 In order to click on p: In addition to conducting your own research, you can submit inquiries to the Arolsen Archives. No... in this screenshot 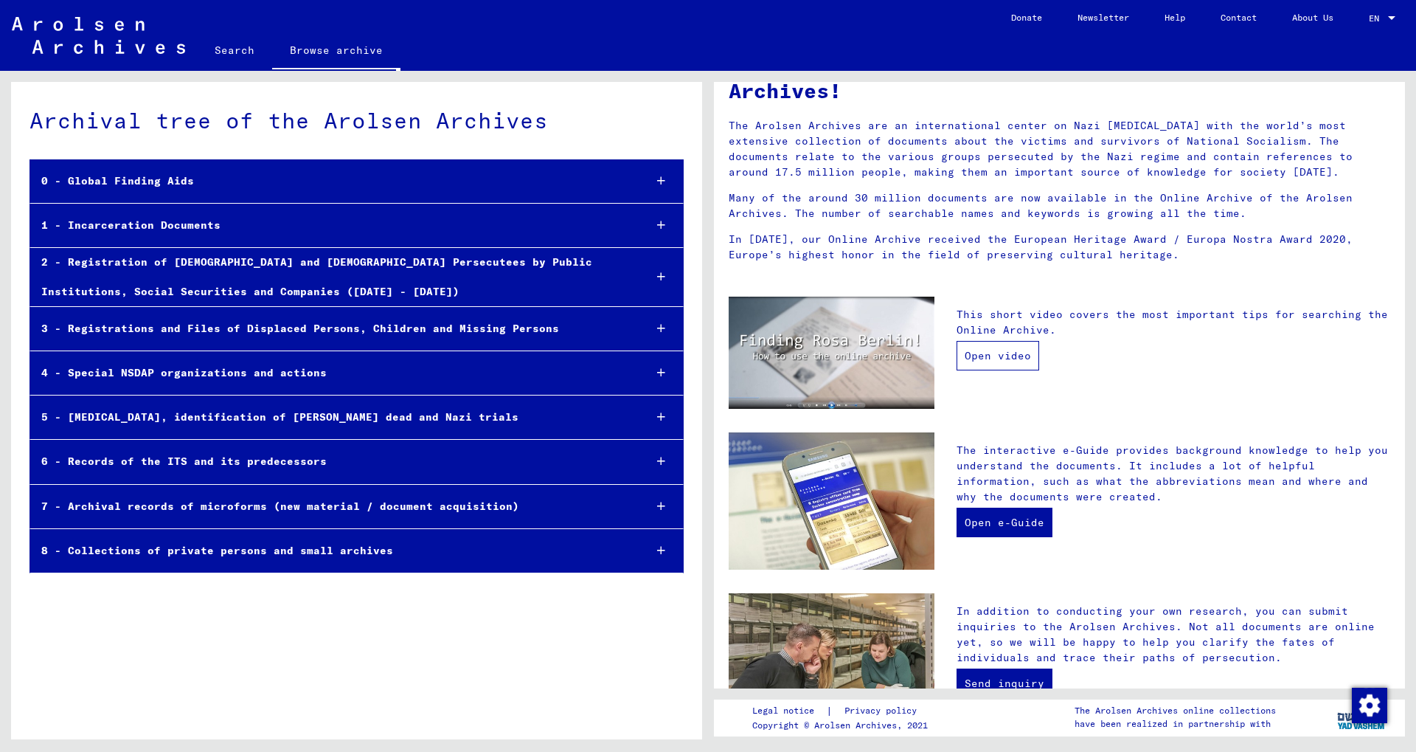, I will do `click(1174, 634)`.